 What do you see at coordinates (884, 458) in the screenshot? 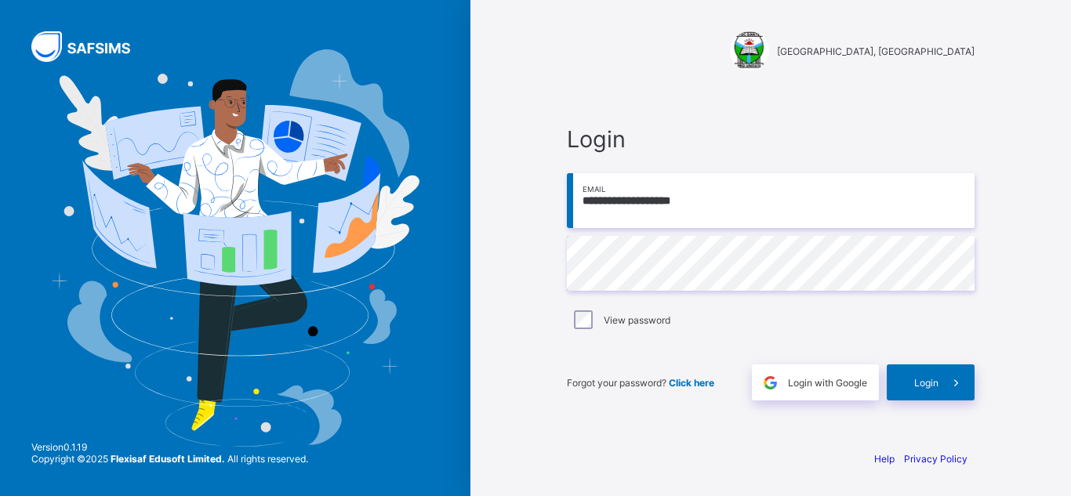
I see `a: Help` at bounding box center [884, 458].